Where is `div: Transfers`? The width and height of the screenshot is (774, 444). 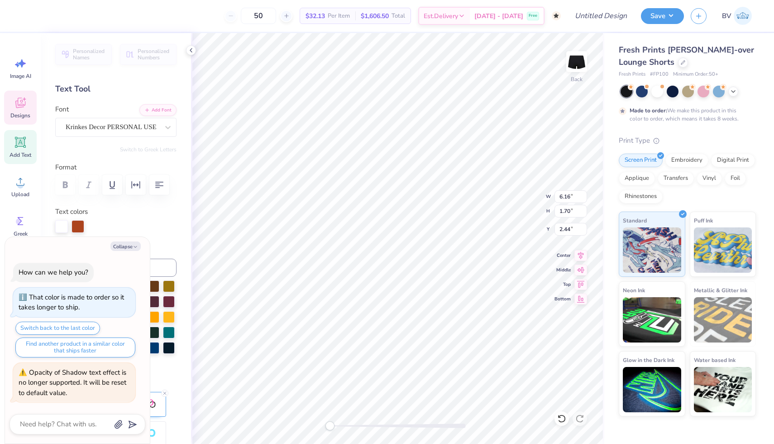 div: Transfers is located at coordinates (676, 178).